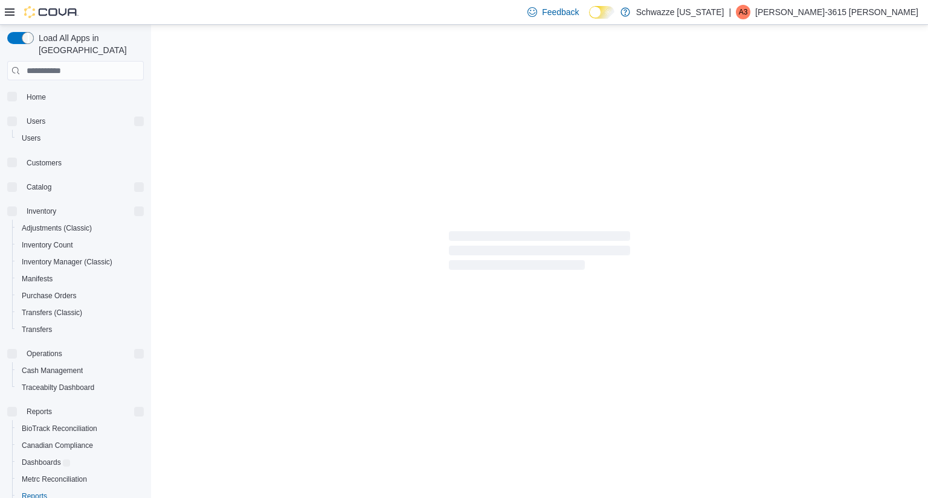 Image resolution: width=928 pixels, height=498 pixels. Describe the element at coordinates (80, 279) in the screenshot. I see `button: Manifests` at that location.